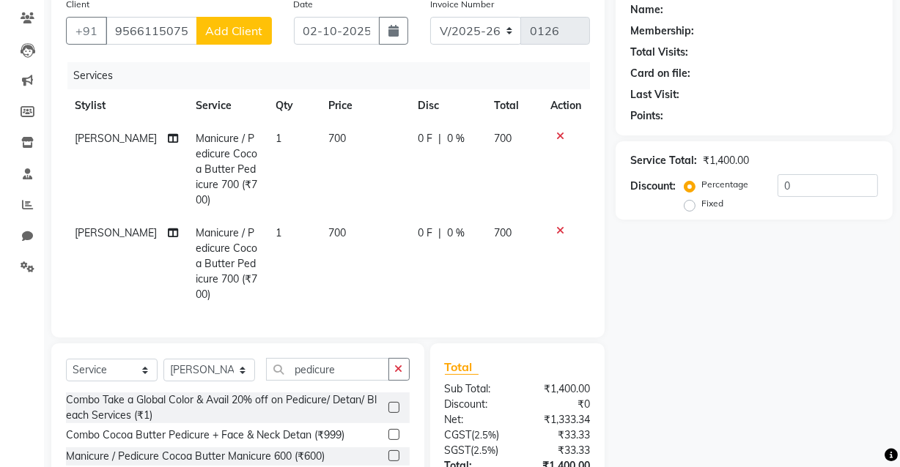 This screenshot has height=467, width=900. What do you see at coordinates (475, 420) in the screenshot?
I see `div: Net:` at bounding box center [475, 420].